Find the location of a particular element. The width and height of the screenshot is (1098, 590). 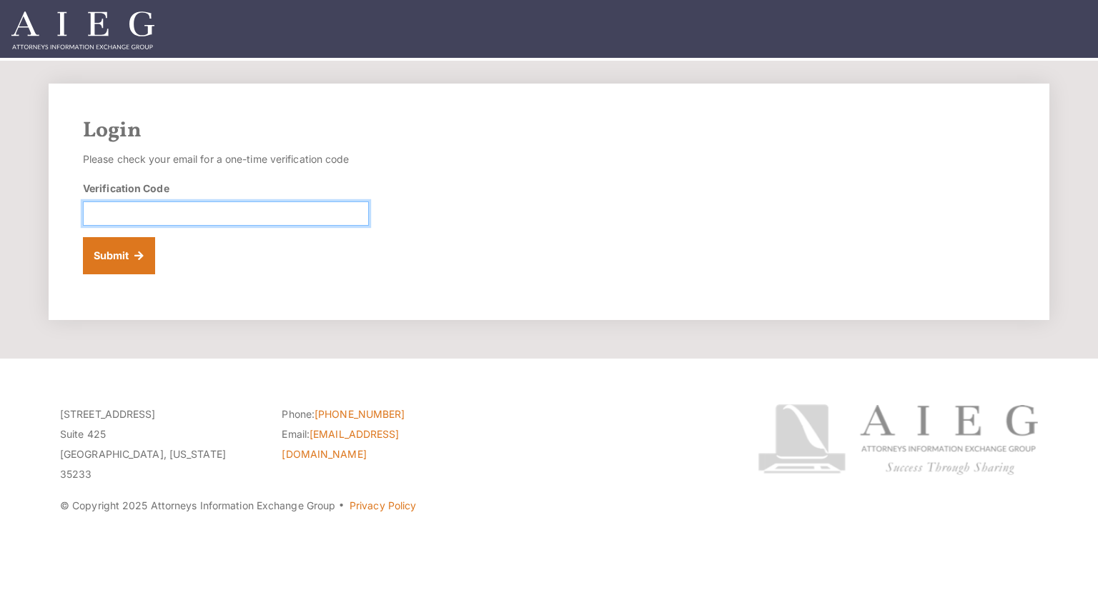

img: Attorneys Information Exchange Group is located at coordinates (83, 30).